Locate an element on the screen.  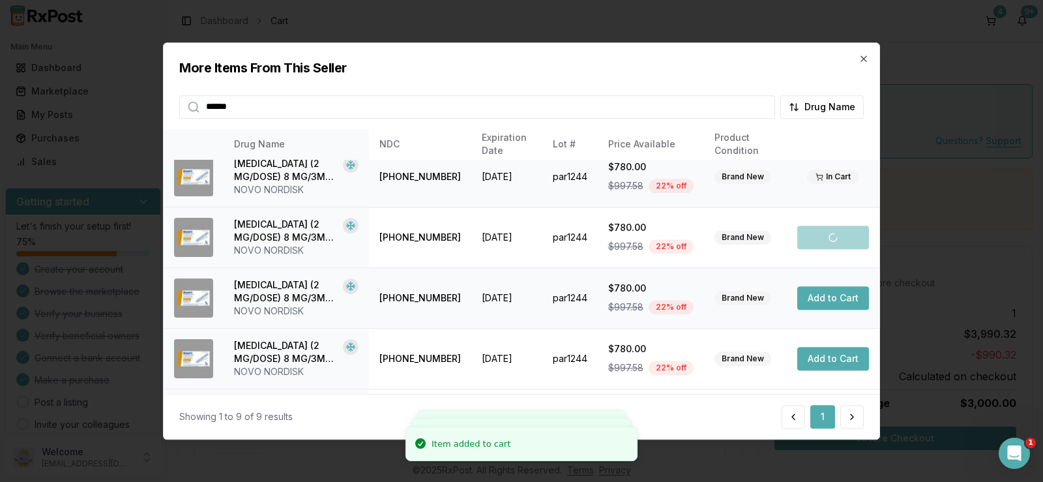
button: 1 is located at coordinates (823, 416).